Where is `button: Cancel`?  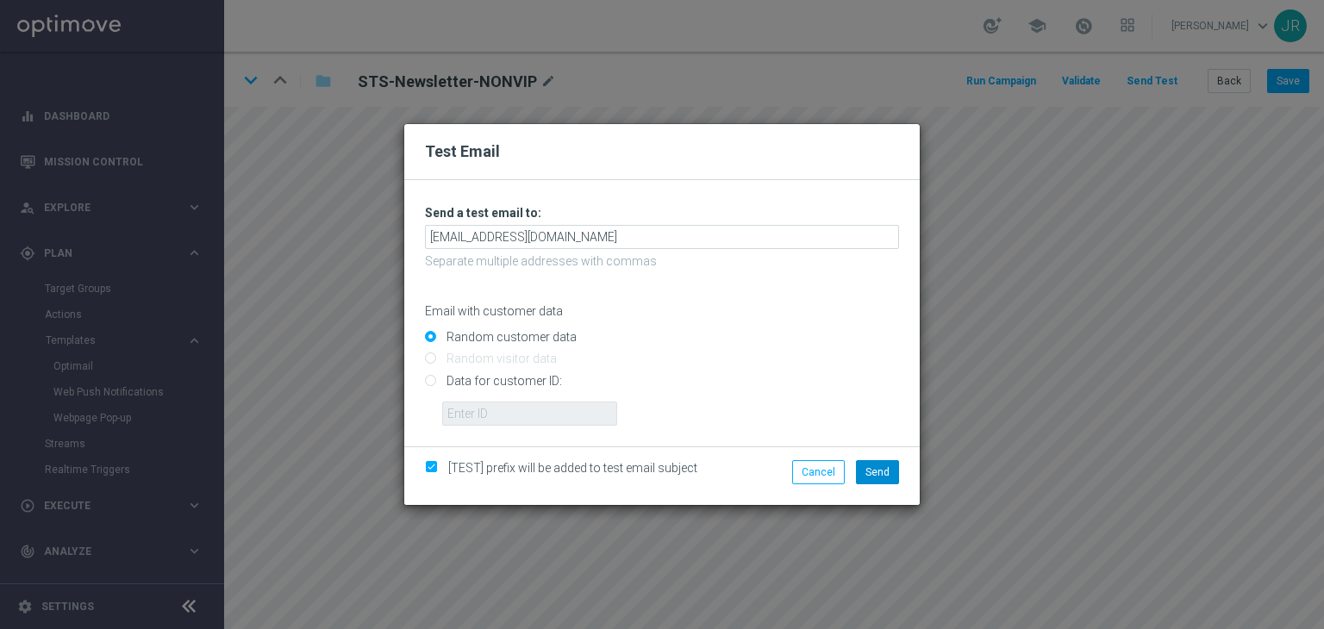
button: Cancel is located at coordinates (818, 472).